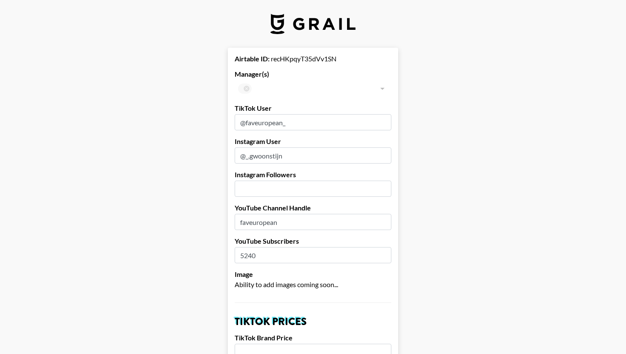  I want to click on label: Manager(s), so click(313, 74).